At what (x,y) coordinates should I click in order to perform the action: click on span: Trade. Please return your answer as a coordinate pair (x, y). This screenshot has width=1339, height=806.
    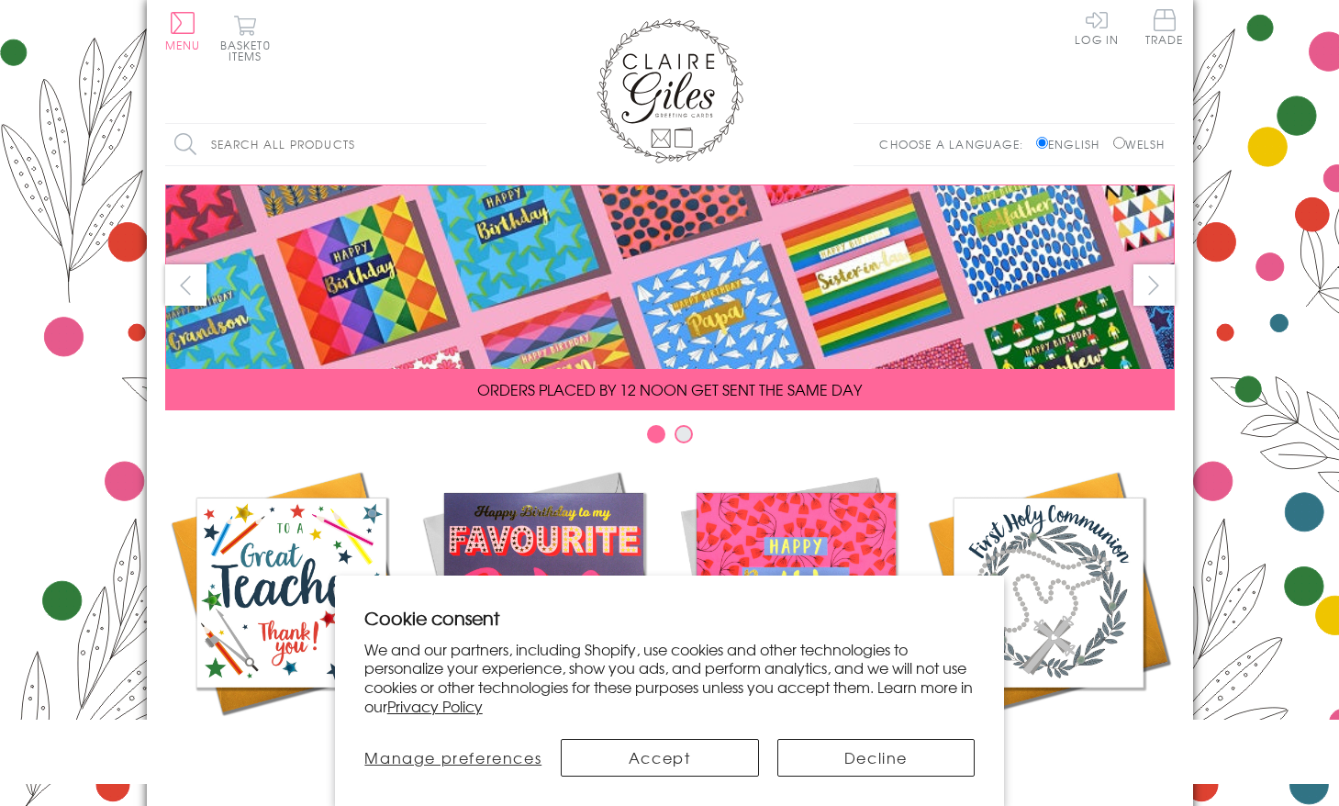
    Looking at the image, I should click on (1165, 27).